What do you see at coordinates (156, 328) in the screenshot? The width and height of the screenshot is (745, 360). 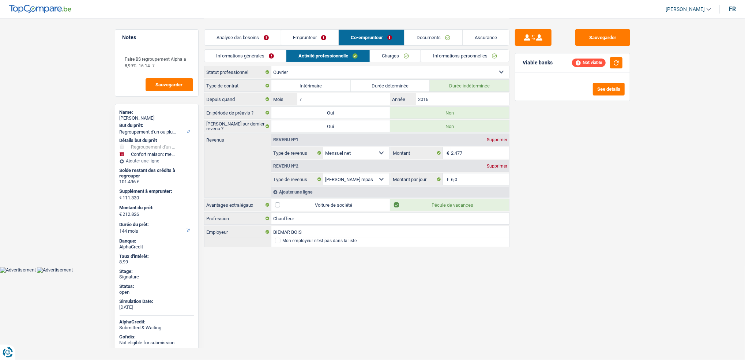 I see `div: Submitted & Waiting` at bounding box center [156, 328].